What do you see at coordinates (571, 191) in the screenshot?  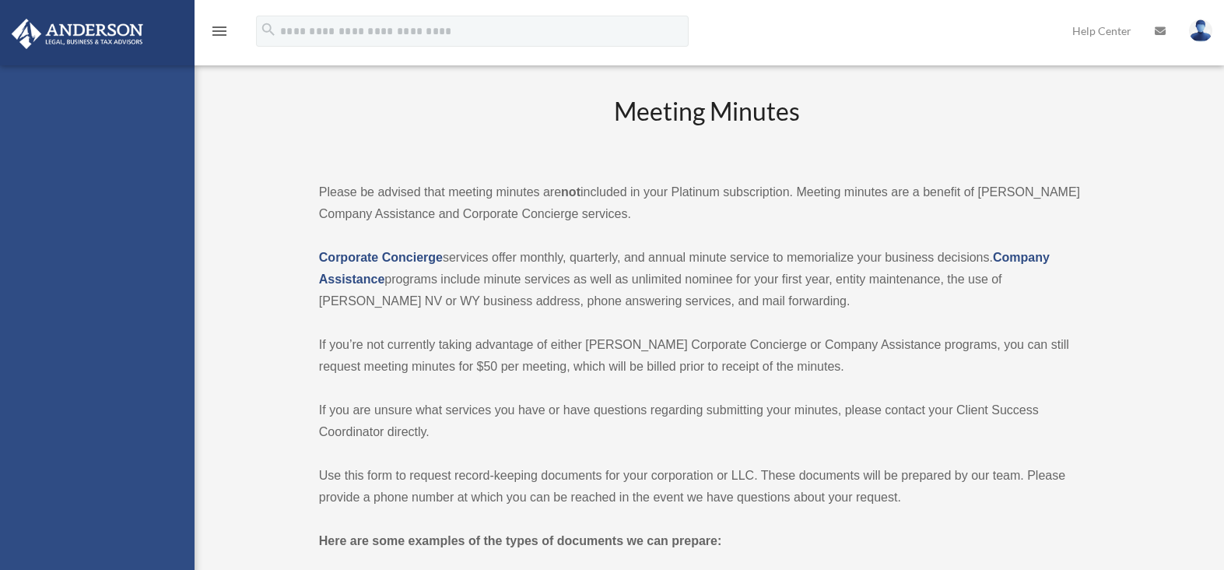 I see `strong: not` at bounding box center [571, 191].